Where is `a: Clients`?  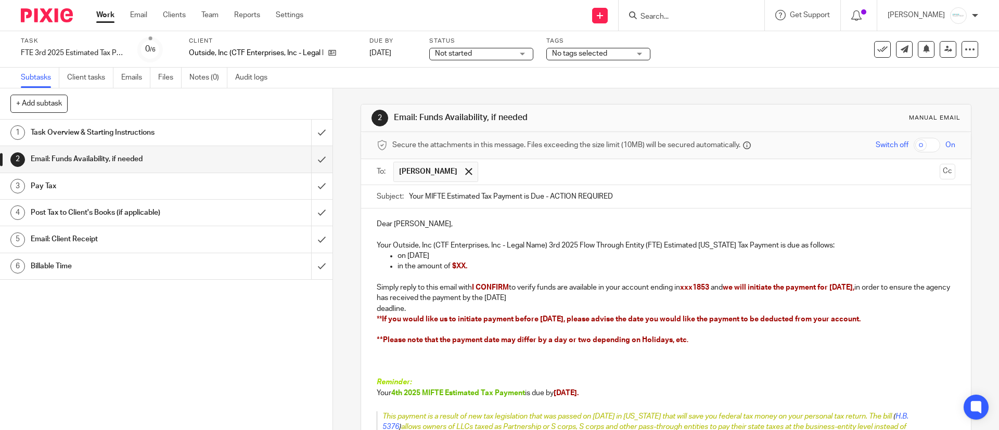 a: Clients is located at coordinates (174, 15).